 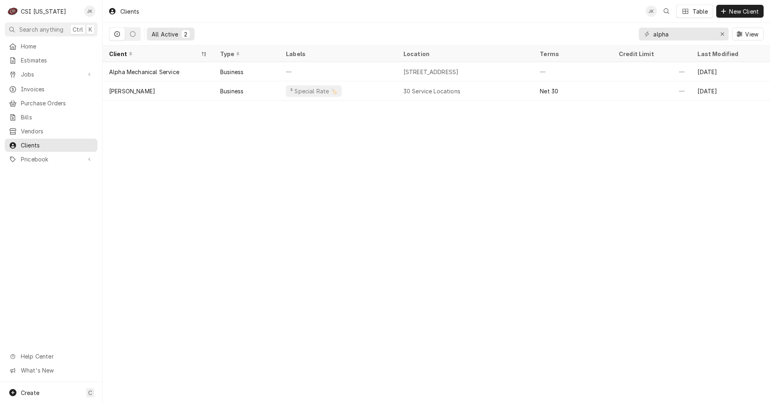 I want to click on div: Table, so click(x=700, y=11).